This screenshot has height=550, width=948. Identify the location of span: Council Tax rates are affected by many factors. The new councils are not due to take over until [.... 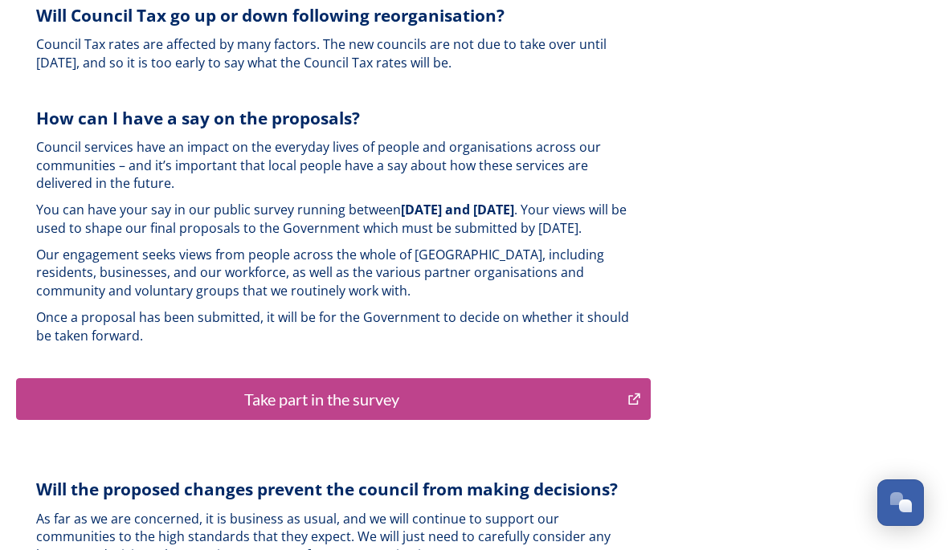
(323, 53).